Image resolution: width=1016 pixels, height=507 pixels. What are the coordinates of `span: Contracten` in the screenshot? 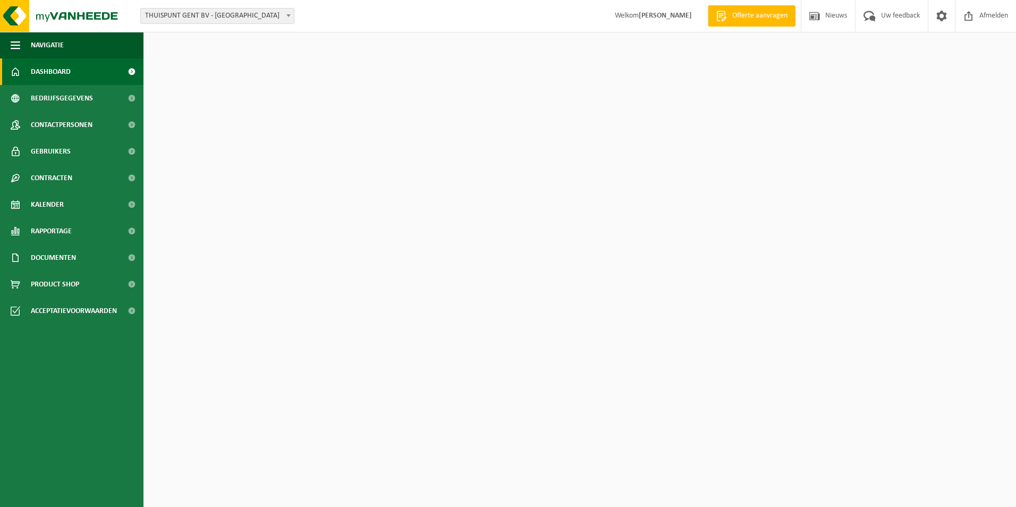 It's located at (52, 178).